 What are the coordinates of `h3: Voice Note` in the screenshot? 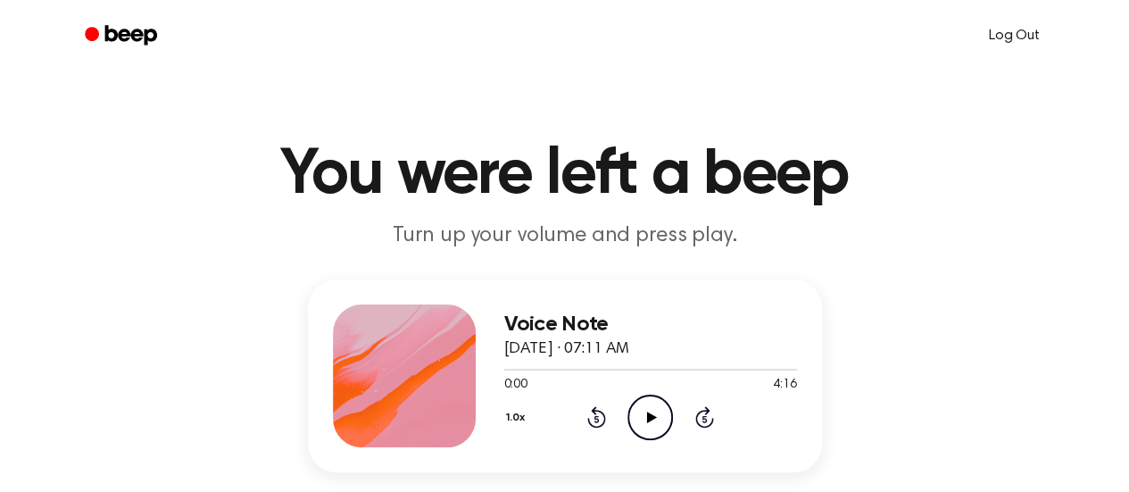 It's located at (651, 324).